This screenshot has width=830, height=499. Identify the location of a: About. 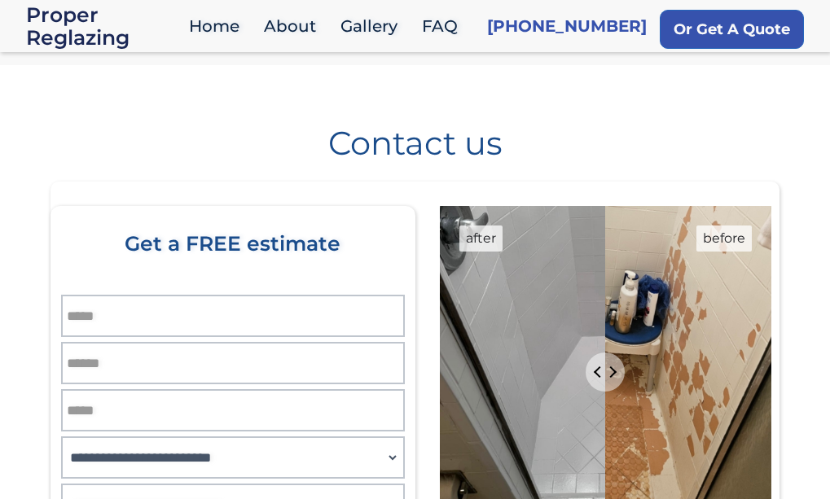
(294, 26).